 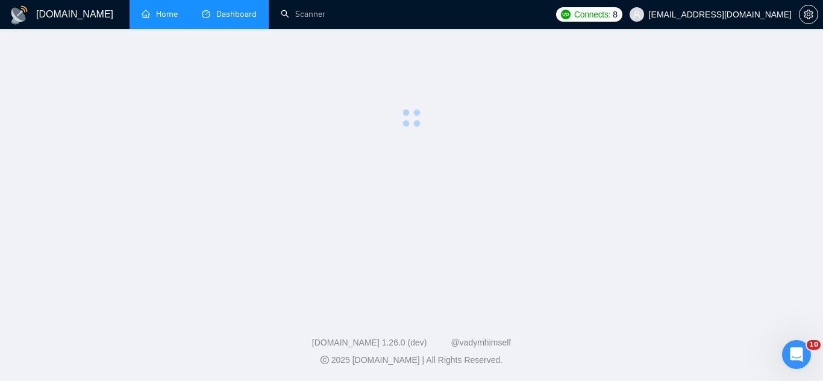 I want to click on span: Dashboard, so click(x=236, y=14).